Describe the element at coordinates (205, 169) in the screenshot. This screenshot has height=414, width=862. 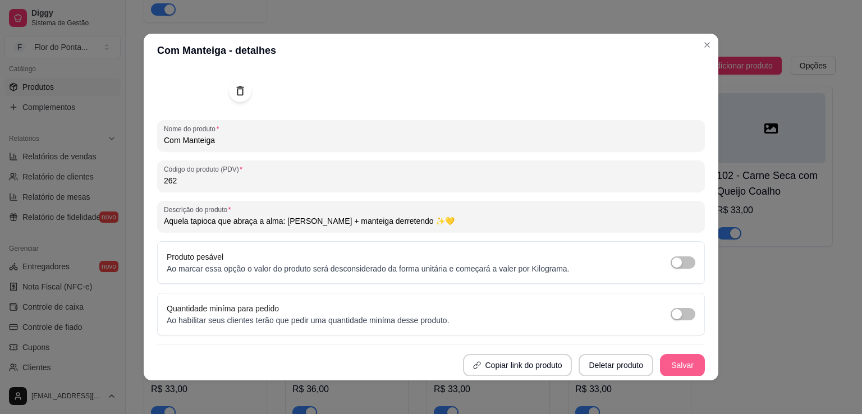
I see `label: Código do produto (PDV)` at that location.